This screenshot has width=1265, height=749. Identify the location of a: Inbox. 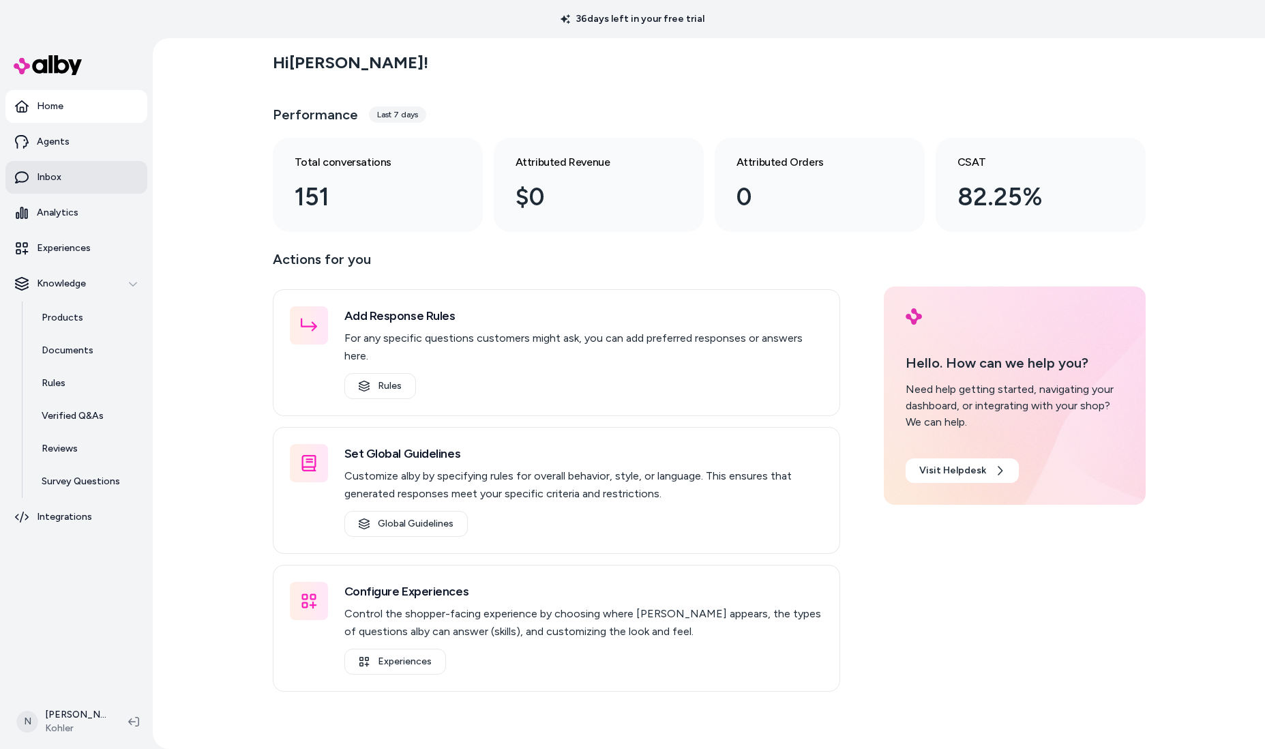
(76, 177).